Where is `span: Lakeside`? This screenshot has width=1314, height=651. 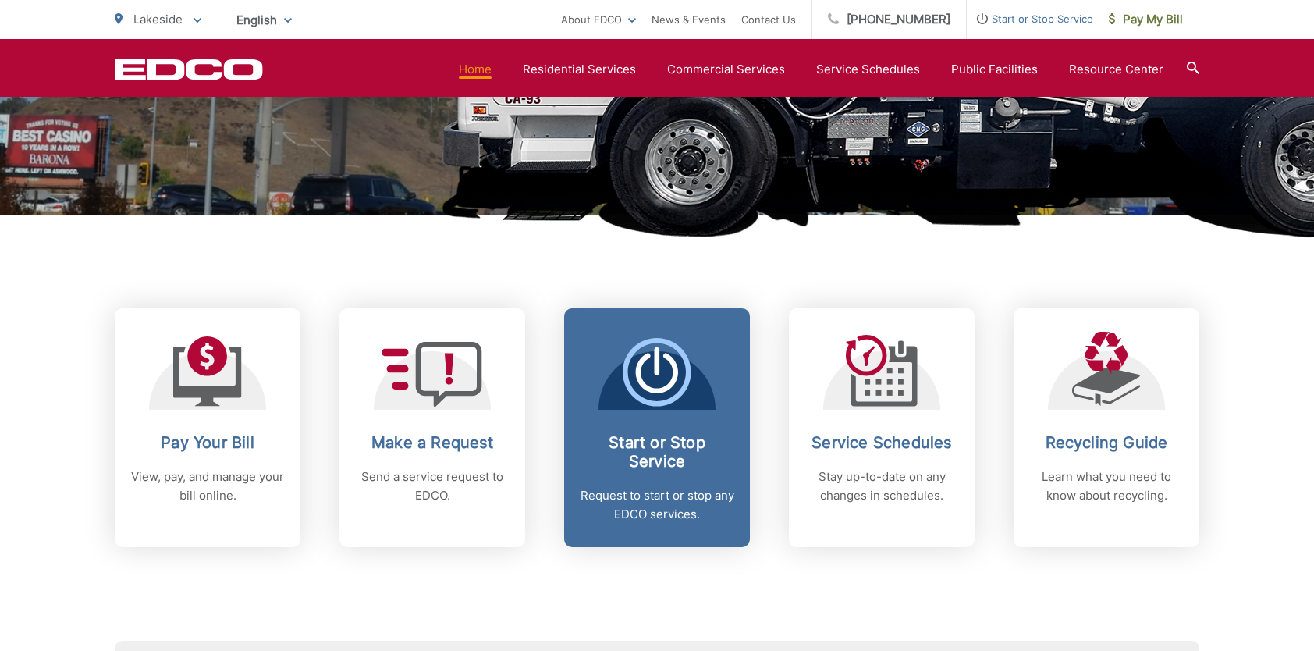 span: Lakeside is located at coordinates (158, 19).